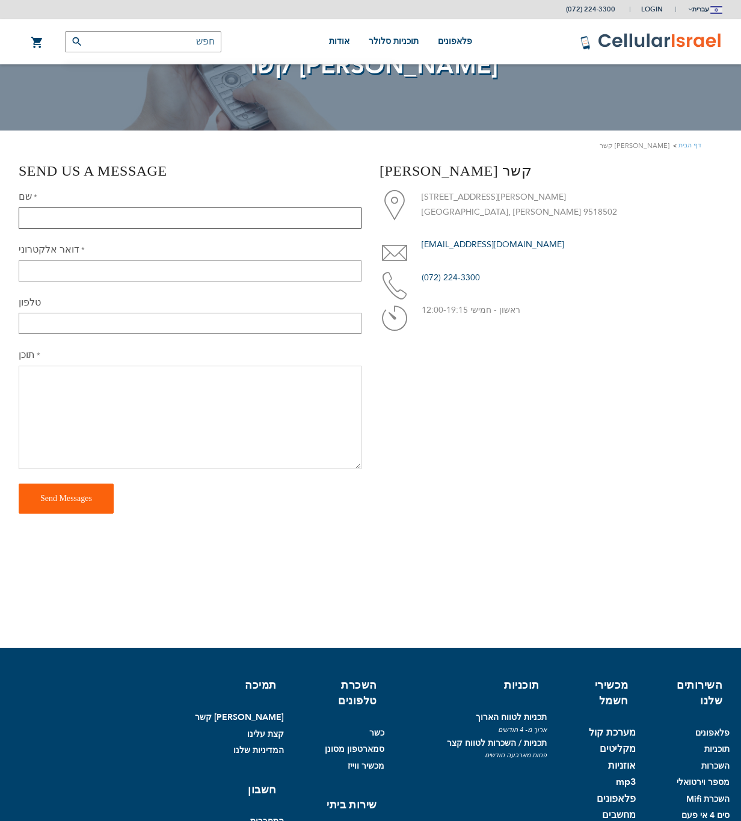 This screenshot has height=821, width=741. What do you see at coordinates (338, 693) in the screenshot?
I see `h6: השכרת טלפונים` at bounding box center [338, 693].